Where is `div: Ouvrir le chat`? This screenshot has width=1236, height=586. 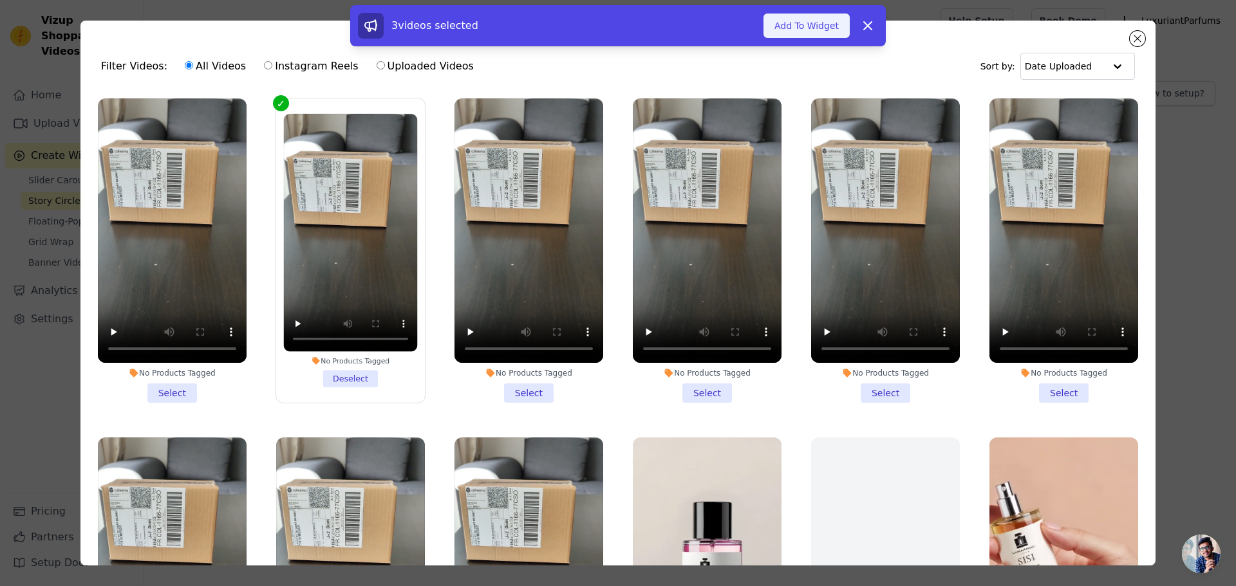 div: Ouvrir le chat is located at coordinates (1201, 554).